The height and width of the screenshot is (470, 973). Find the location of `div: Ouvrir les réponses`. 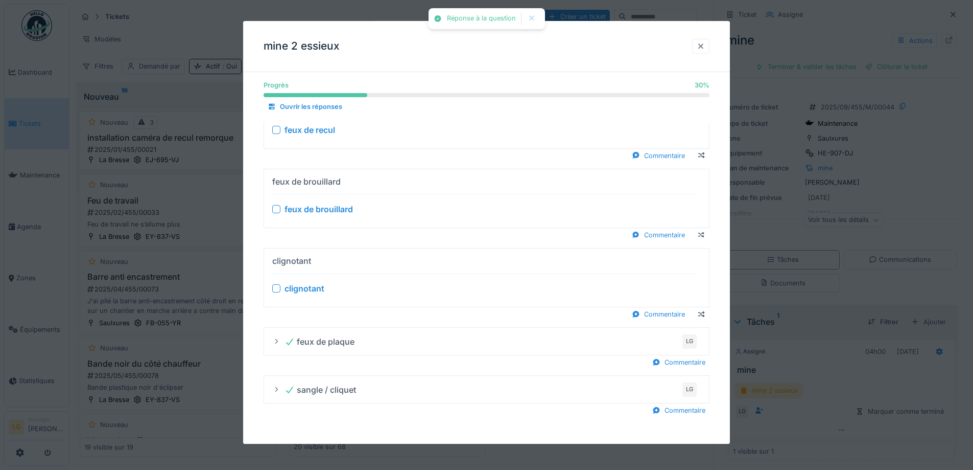

div: Ouvrir les réponses is located at coordinates (305, 107).